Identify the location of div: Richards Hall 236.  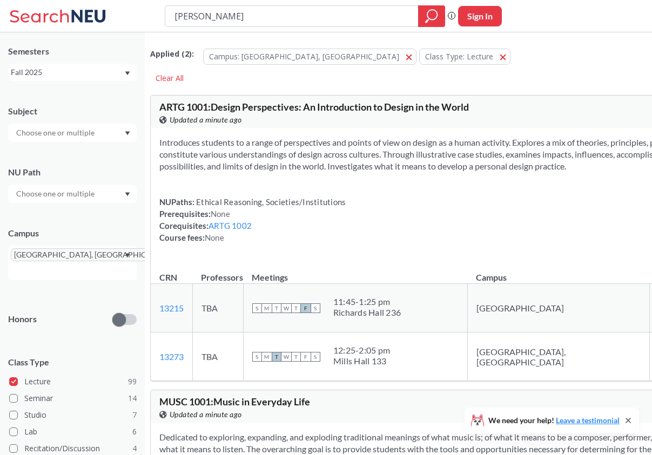
(367, 313).